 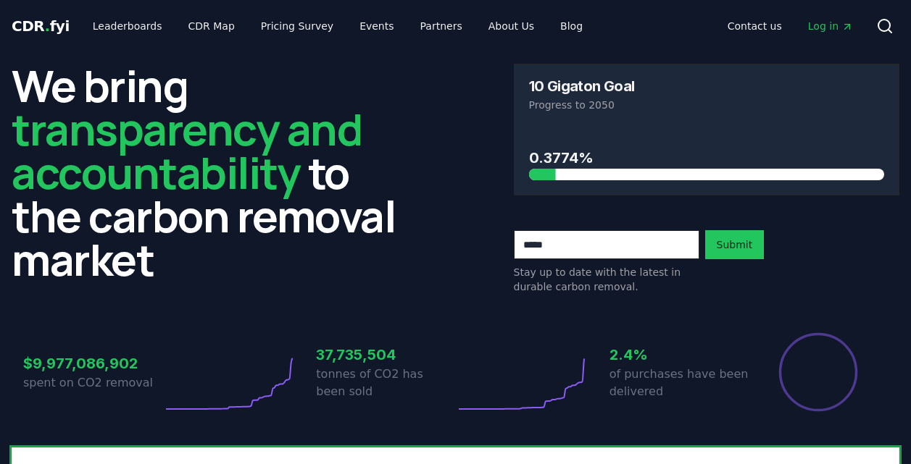 I want to click on a: Blog, so click(x=571, y=26).